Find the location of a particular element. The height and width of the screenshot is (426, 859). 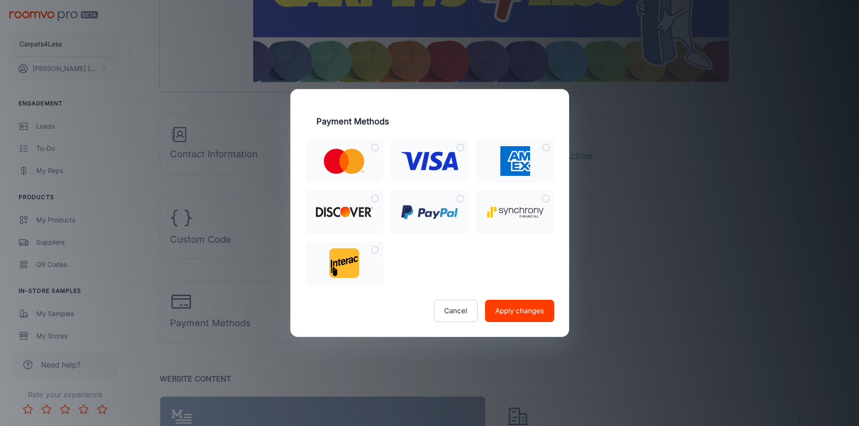

img: discover is located at coordinates (344, 212).